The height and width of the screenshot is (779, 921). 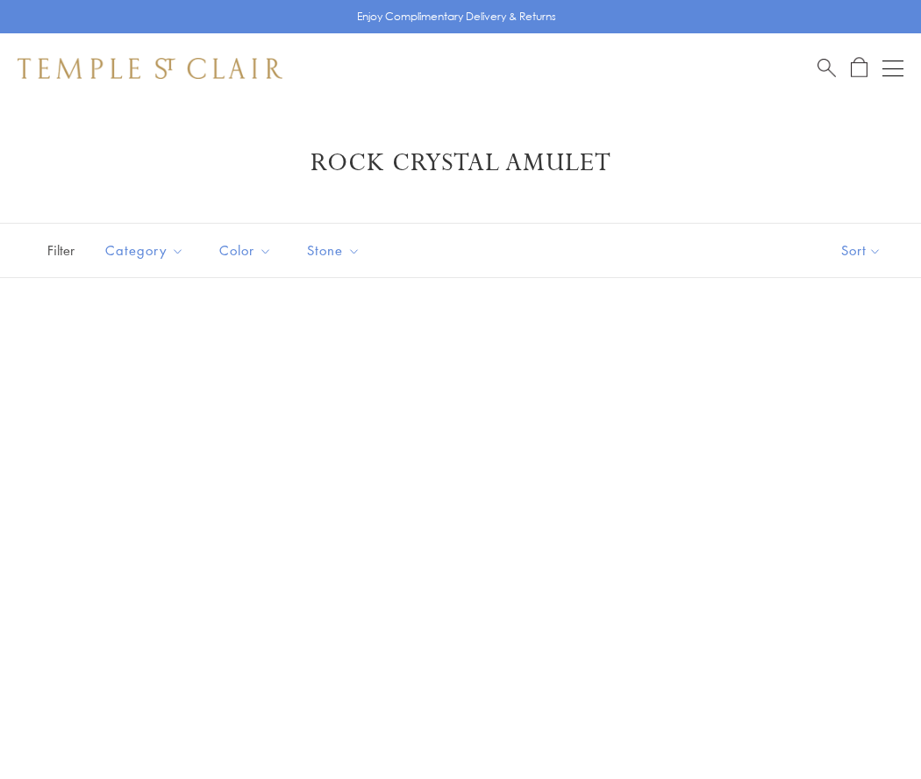 What do you see at coordinates (336, 250) in the screenshot?
I see `span: Stone` at bounding box center [336, 250].